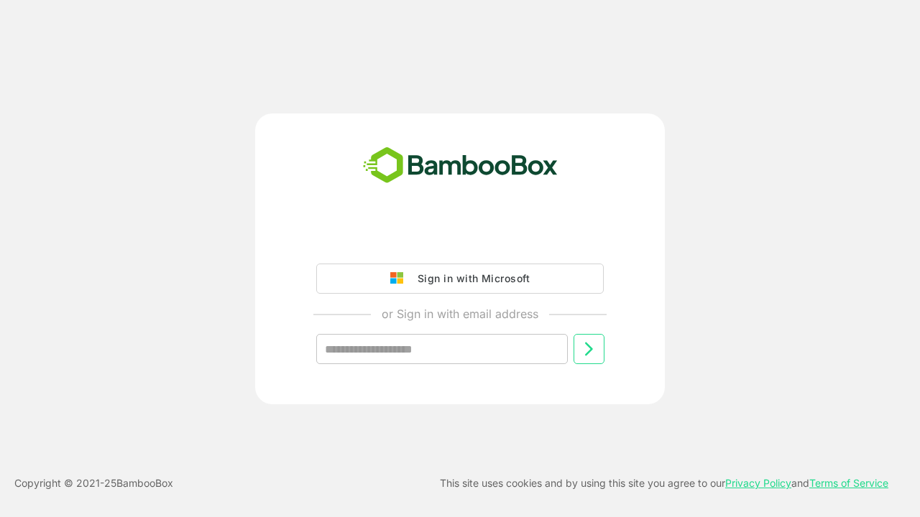  What do you see at coordinates (93, 484) in the screenshot?
I see `p: Copyright © 2021- 25 BambooBox` at bounding box center [93, 484].